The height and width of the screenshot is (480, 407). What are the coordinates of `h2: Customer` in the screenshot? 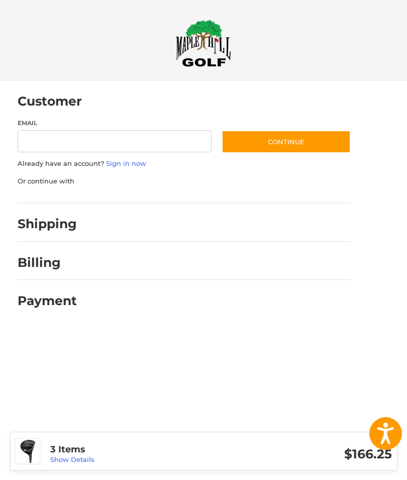 It's located at (50, 101).